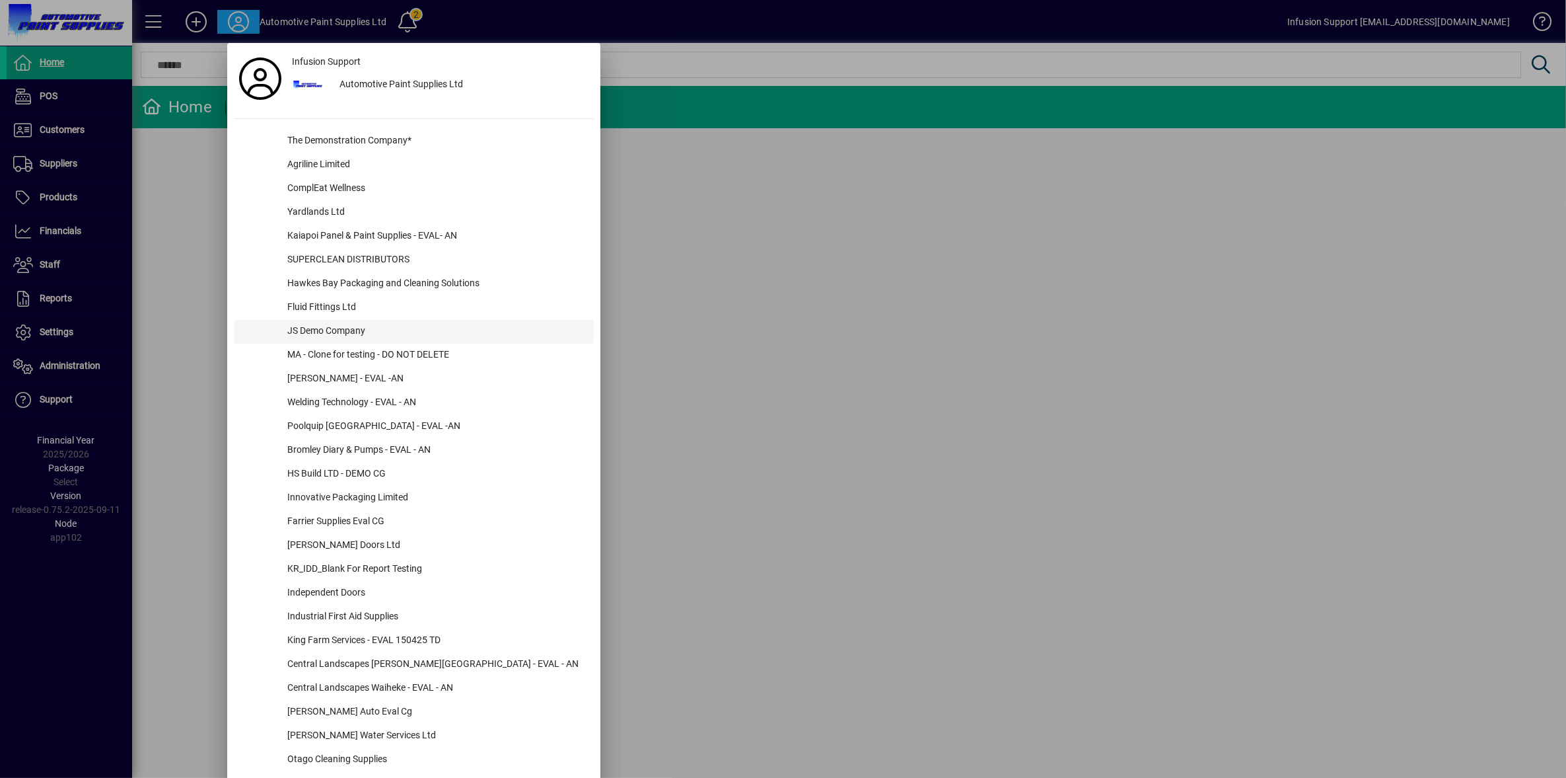  Describe the element at coordinates (435, 355) in the screenshot. I see `div: MA - Clone for testing - DO NOT DELETE` at that location.